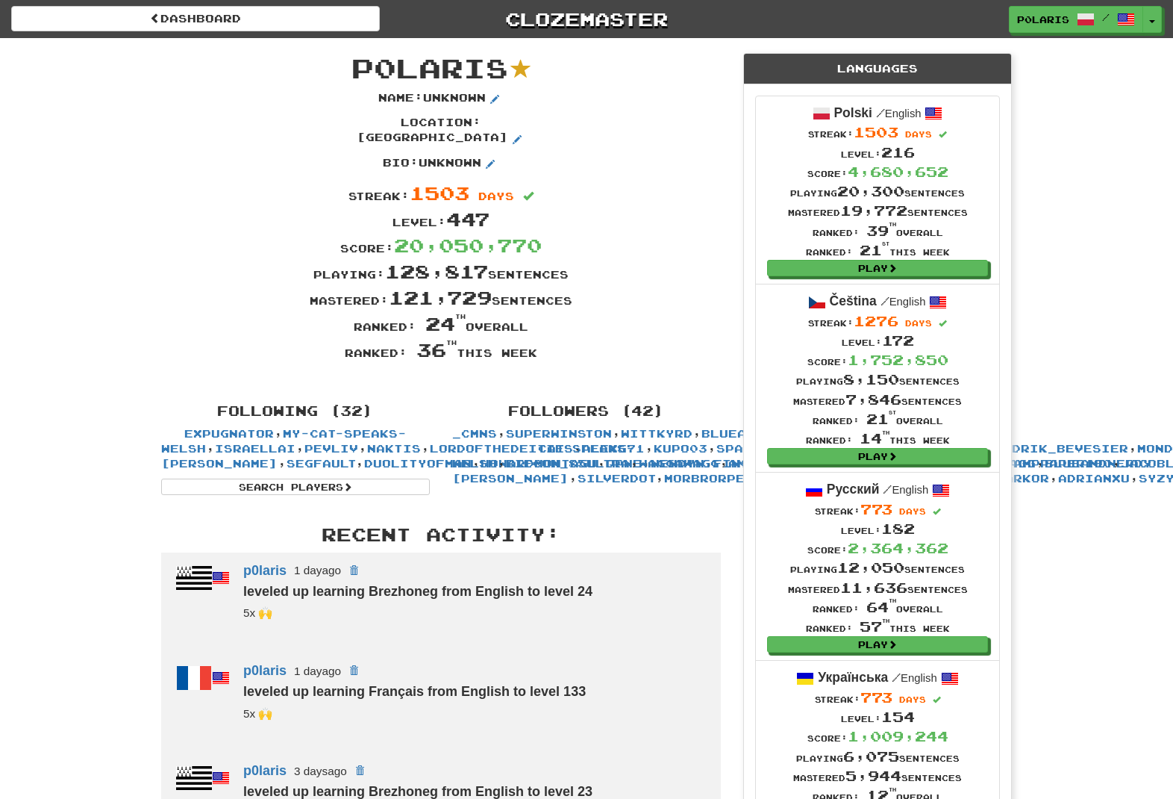 This screenshot has width=1173, height=799. I want to click on span: 14, so click(875, 438).